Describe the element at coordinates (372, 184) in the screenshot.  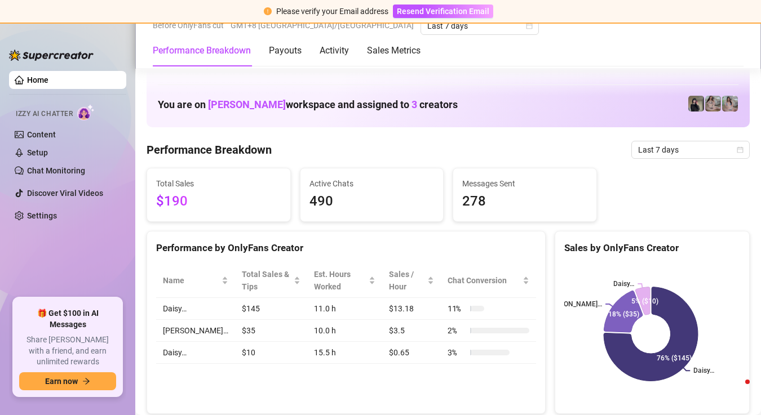
I see `span: Active Chats` at that location.